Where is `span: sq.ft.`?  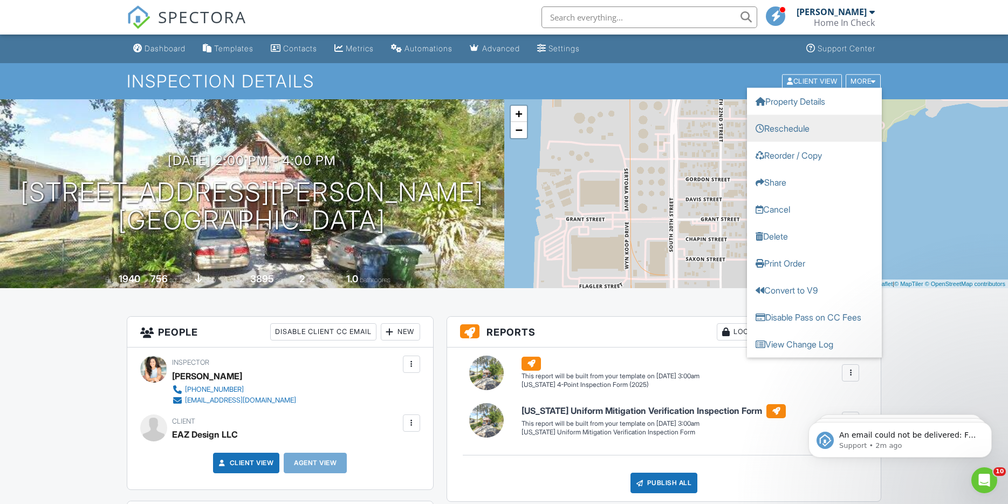 span: sq.ft. is located at coordinates (282, 279).